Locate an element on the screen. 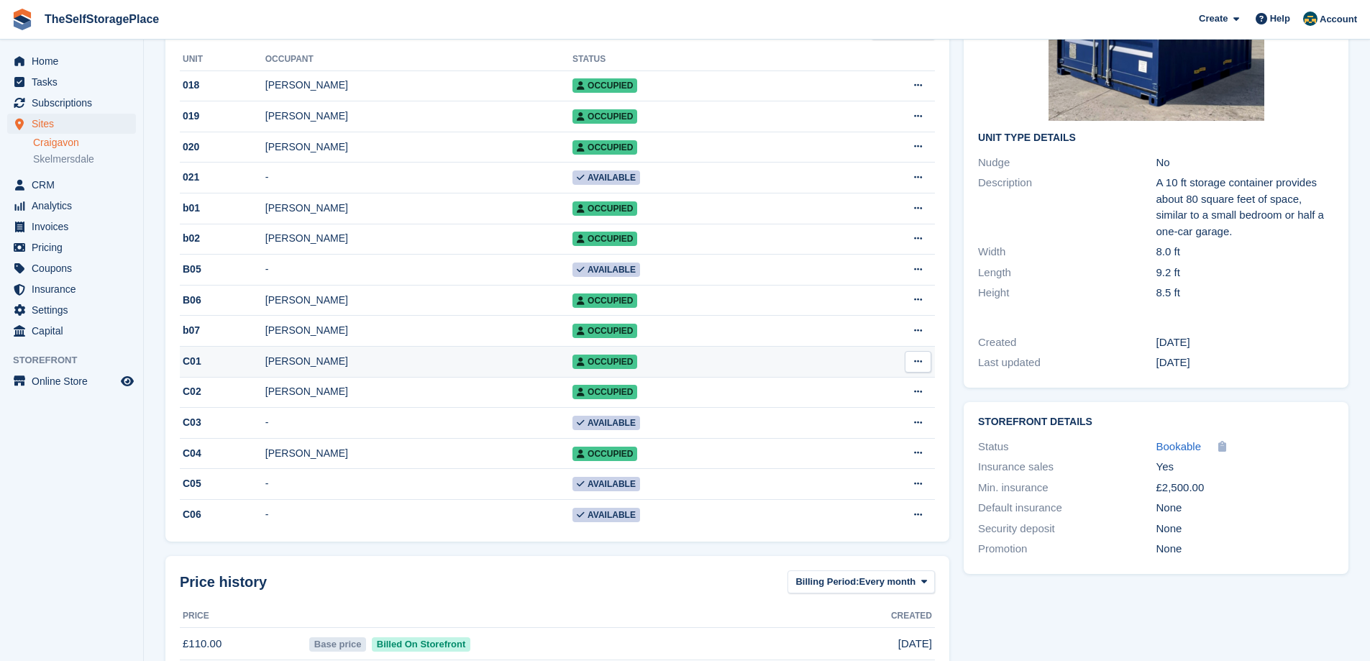 The width and height of the screenshot is (1370, 661). span: Base price is located at coordinates (337, 644).